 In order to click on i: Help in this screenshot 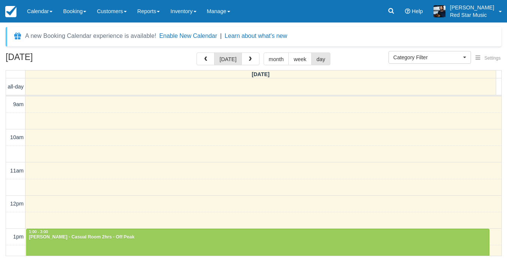, I will do `click(408, 11)`.